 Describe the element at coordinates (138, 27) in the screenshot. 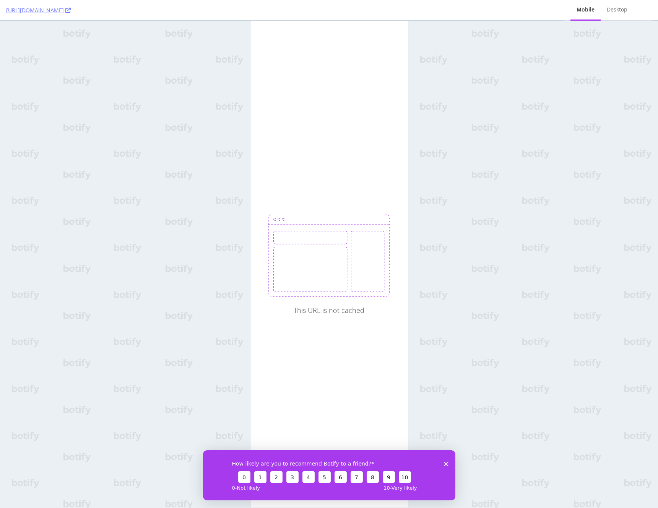

I see `button: 6` at that location.